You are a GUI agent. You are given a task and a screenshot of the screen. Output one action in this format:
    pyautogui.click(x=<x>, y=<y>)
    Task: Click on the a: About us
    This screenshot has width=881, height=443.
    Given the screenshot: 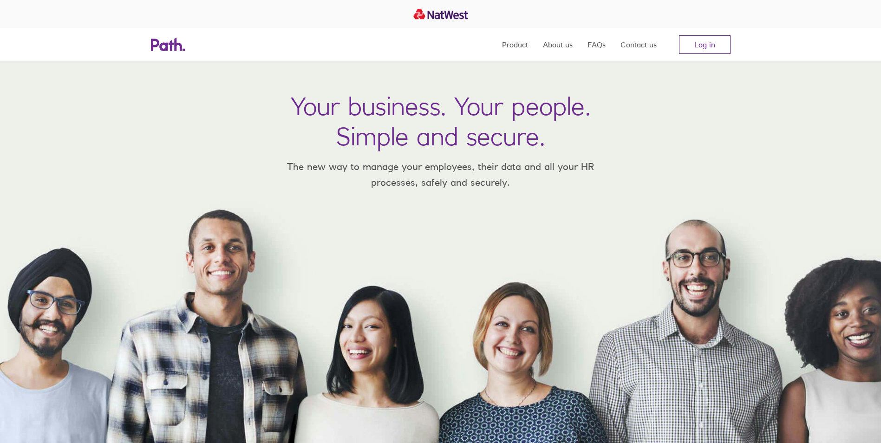 What is the action you would take?
    pyautogui.click(x=558, y=45)
    